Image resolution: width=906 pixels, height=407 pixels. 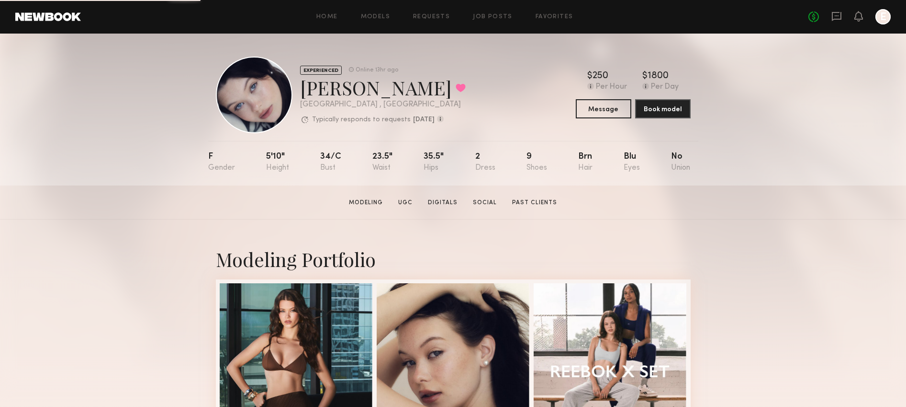 What do you see at coordinates (612, 87) in the screenshot?
I see `div: Per Hour` at bounding box center [612, 87].